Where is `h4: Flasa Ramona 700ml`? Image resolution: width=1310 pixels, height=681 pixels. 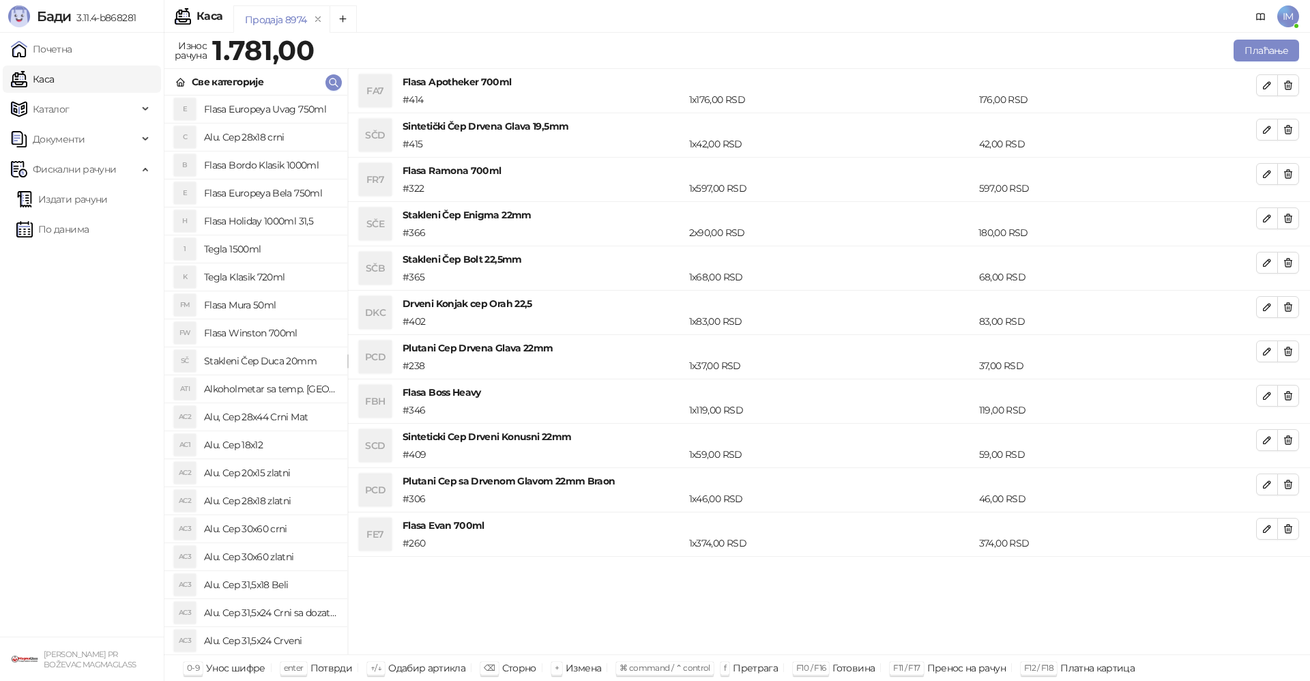
h4: Flasa Ramona 700ml is located at coordinates (829, 171).